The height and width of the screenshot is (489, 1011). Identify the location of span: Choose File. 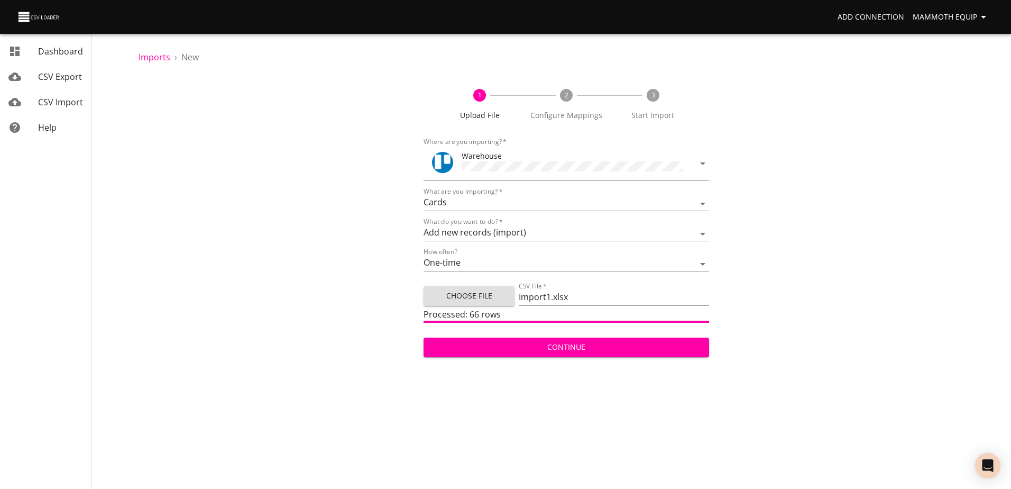
(469, 296).